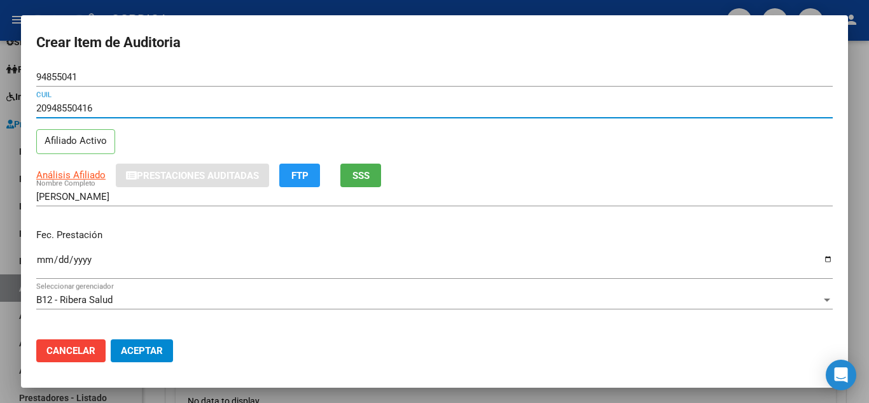  Describe the element at coordinates (300, 175) in the screenshot. I see `button: FTP` at that location.